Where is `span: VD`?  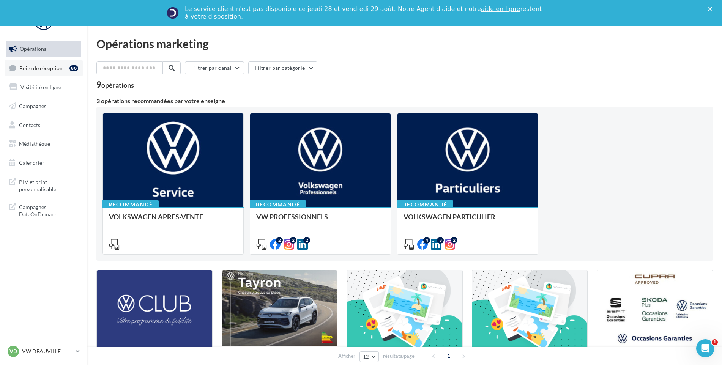 span: VD is located at coordinates (13, 352).